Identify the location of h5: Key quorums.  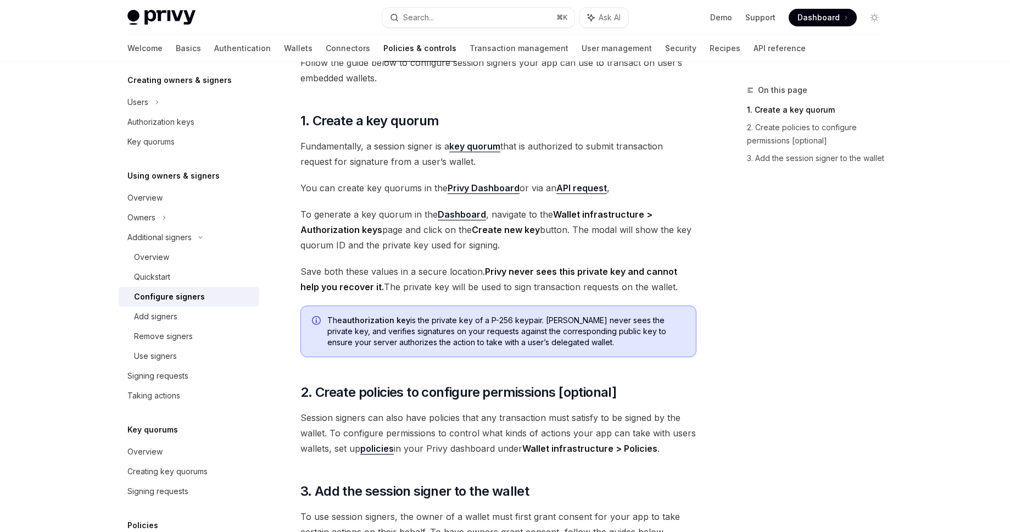
(153, 430).